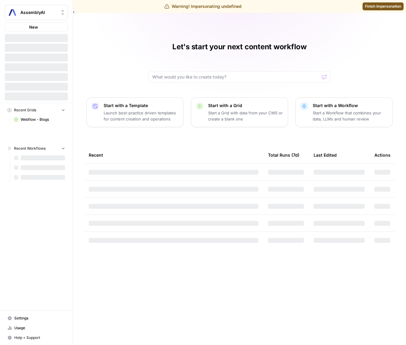 This screenshot has width=406, height=345. Describe the element at coordinates (43, 119) in the screenshot. I see `span: Webflow - Blogs` at that location.